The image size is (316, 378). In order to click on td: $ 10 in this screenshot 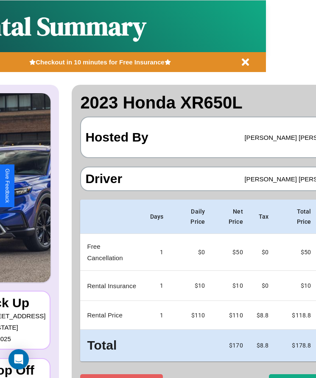, I will do `click(231, 286)`.